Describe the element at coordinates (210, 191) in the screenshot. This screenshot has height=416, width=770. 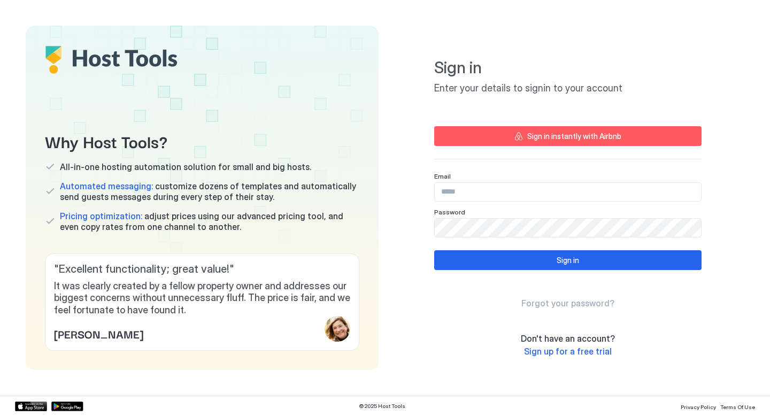
I see `span: customize dozens of templates and automatically send guests messages during every step of their s...` at that location.